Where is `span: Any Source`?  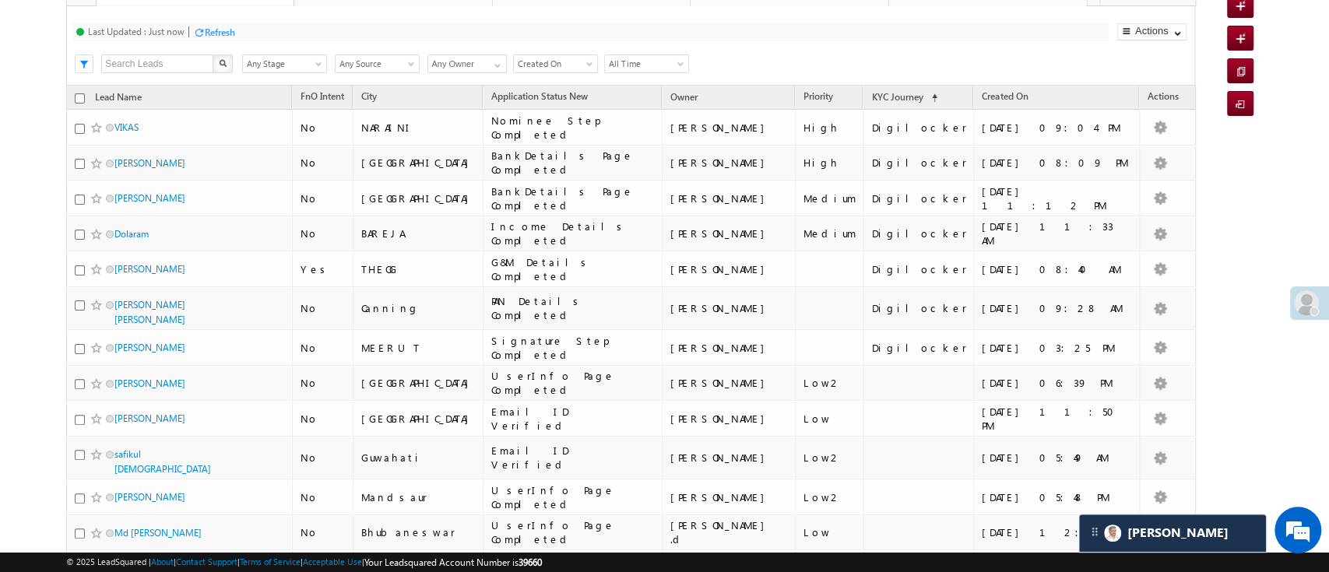 span: Any Source is located at coordinates (375, 64).